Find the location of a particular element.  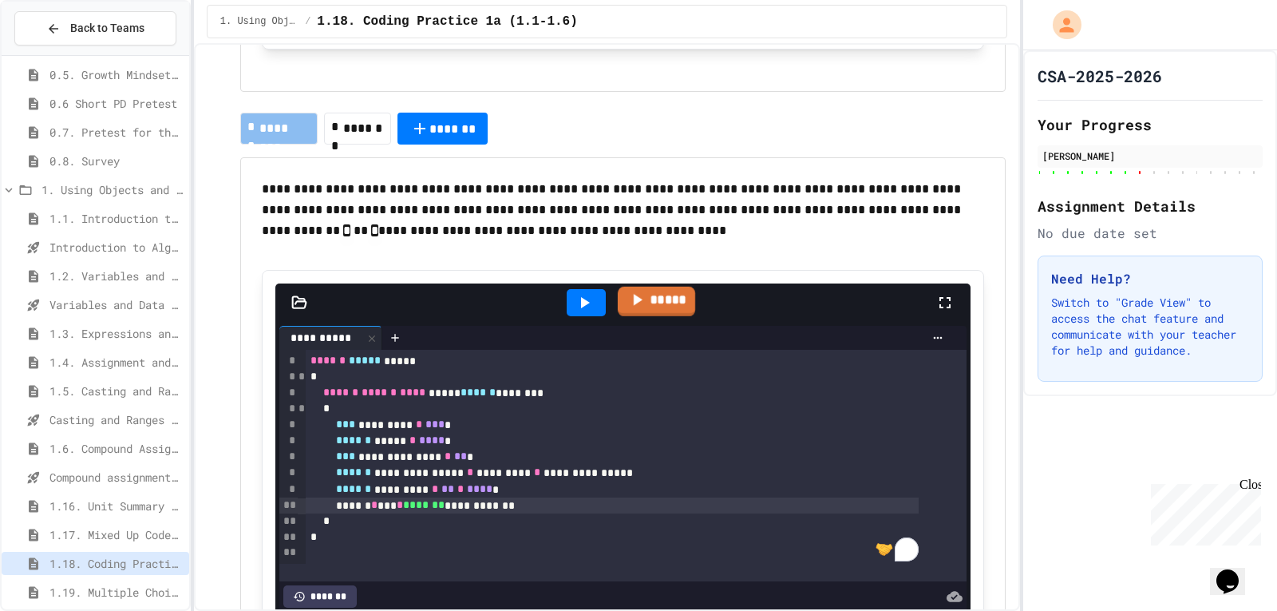

span: 1.4. Assignment and Input is located at coordinates (116, 362).